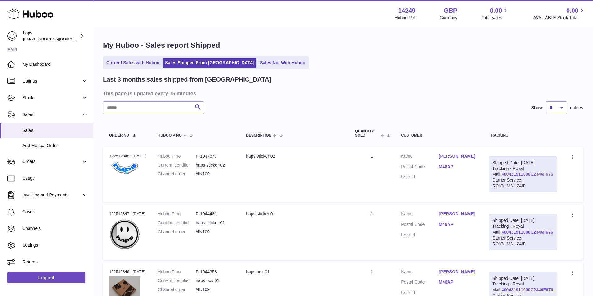 This screenshot has width=593, height=296. What do you see at coordinates (55, 64) in the screenshot?
I see `span: My Dashboard` at bounding box center [55, 64].